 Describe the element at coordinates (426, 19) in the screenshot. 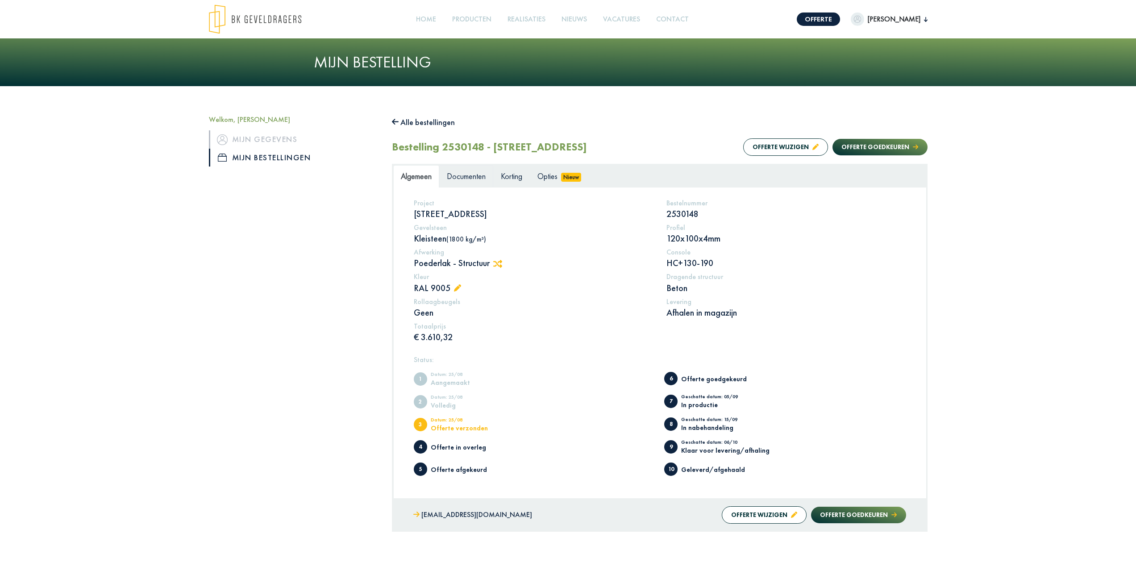

I see `a: Home` at that location.